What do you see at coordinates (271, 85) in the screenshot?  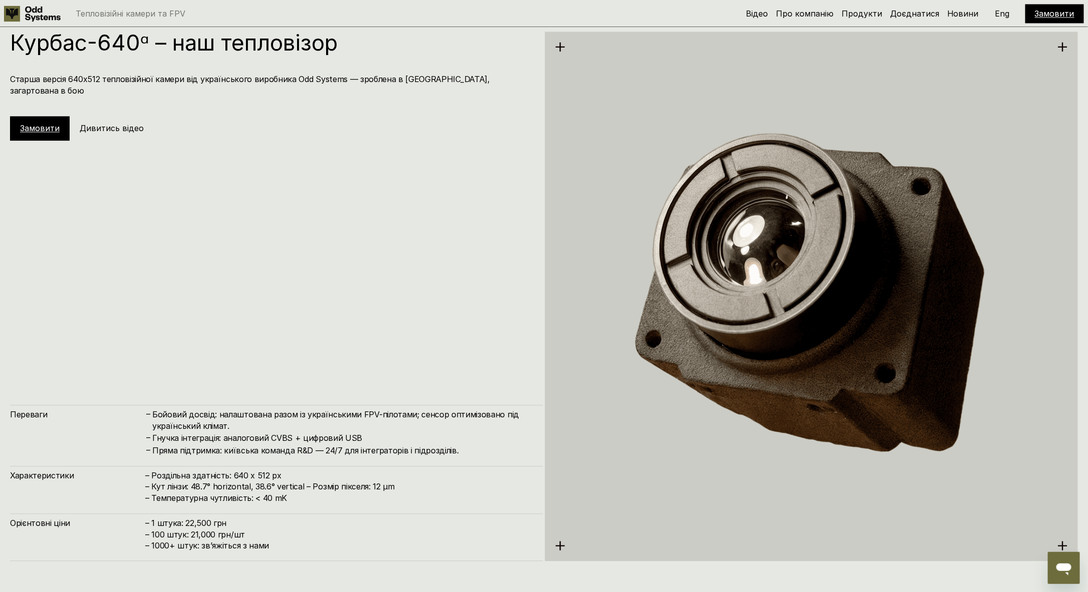 I see `h4: Старша версія 640х512 тепловізійної камери від українського виробника Odd Systems — зроблена в [G...` at bounding box center [271, 85].